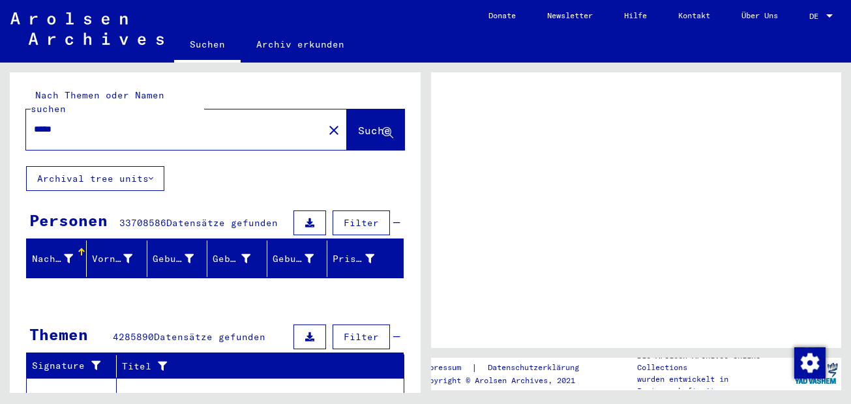 This screenshot has height=404, width=851. What do you see at coordinates (68, 220) in the screenshot?
I see `div: Personen` at bounding box center [68, 220].